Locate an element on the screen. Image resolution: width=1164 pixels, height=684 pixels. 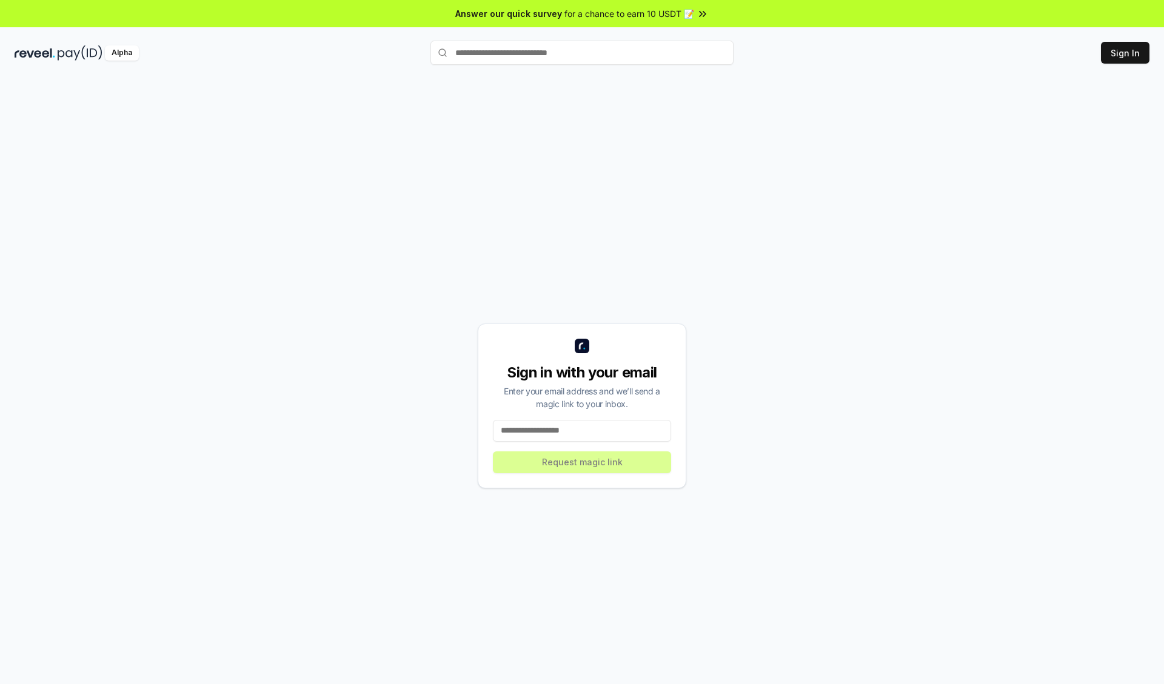
div: Sign in with your email is located at coordinates (582, 373).